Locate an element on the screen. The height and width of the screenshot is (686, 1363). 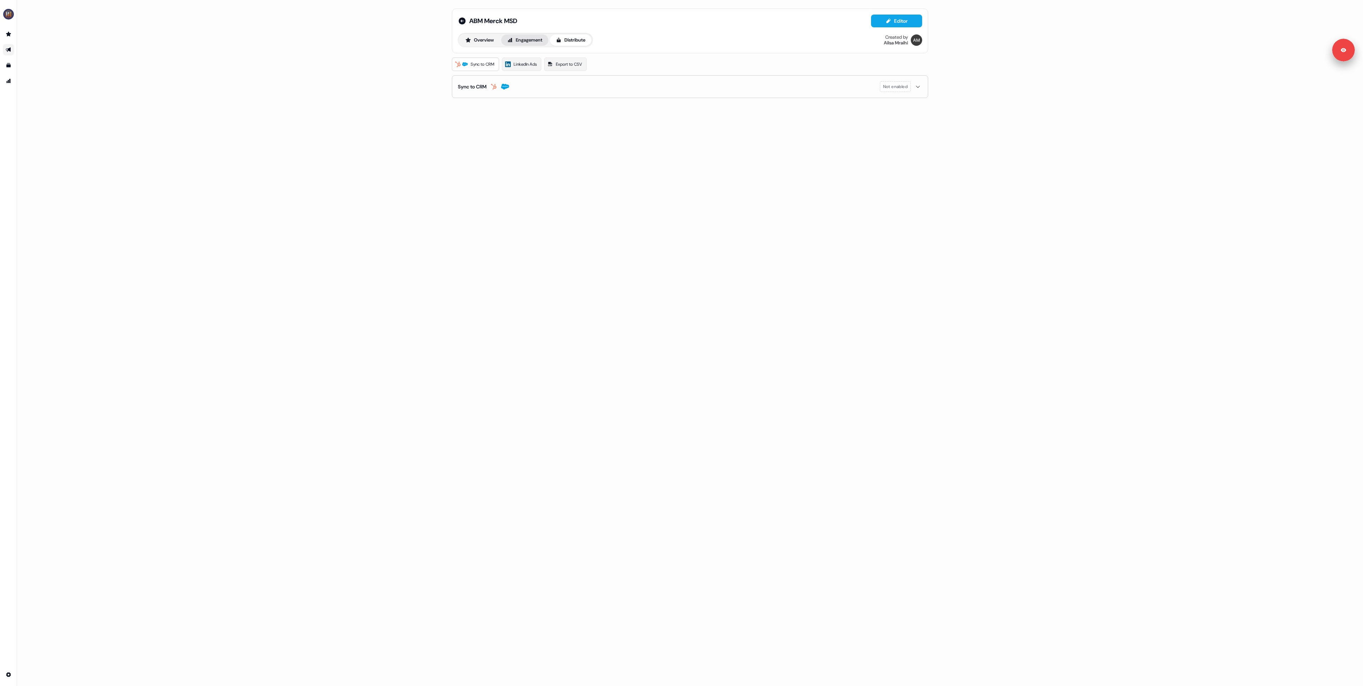
a: Go to attribution is located at coordinates (9, 81).